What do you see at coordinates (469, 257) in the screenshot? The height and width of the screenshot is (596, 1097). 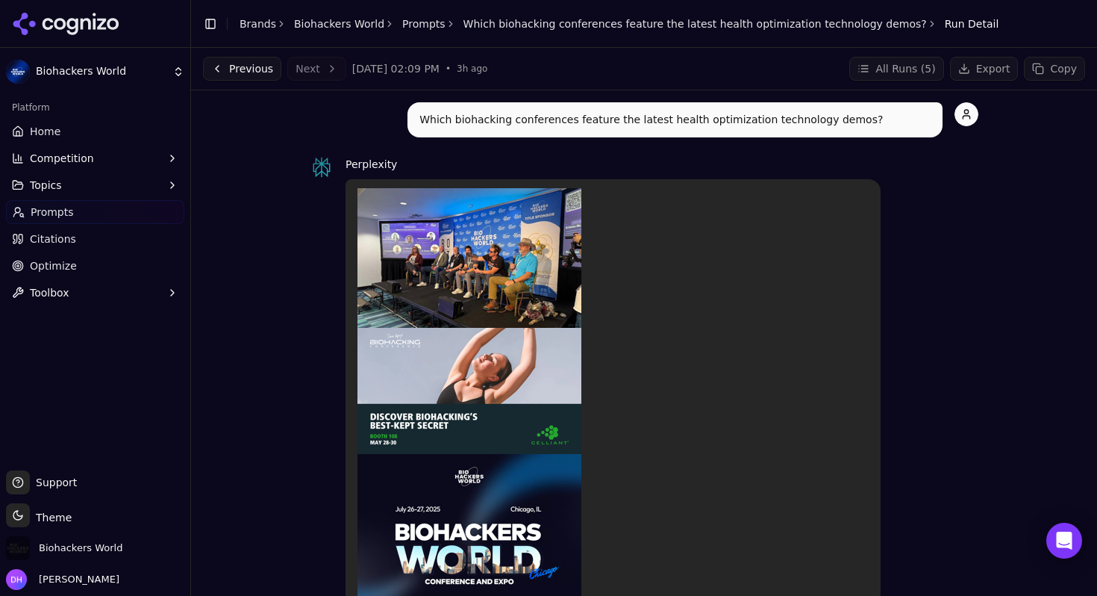 I see `img: Best Biohacking Conferences in 2025` at bounding box center [469, 257].